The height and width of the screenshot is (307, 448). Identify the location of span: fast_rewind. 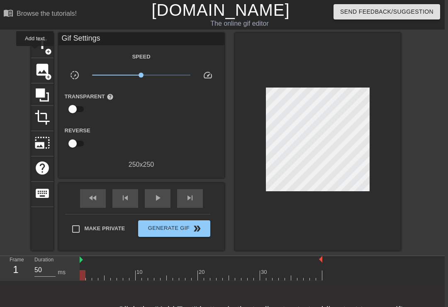
(93, 198).